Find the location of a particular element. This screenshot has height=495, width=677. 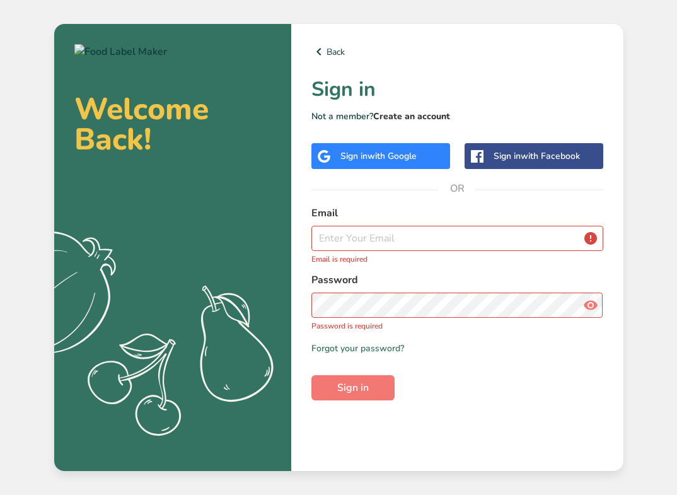

span: Sign in is located at coordinates (353, 388).